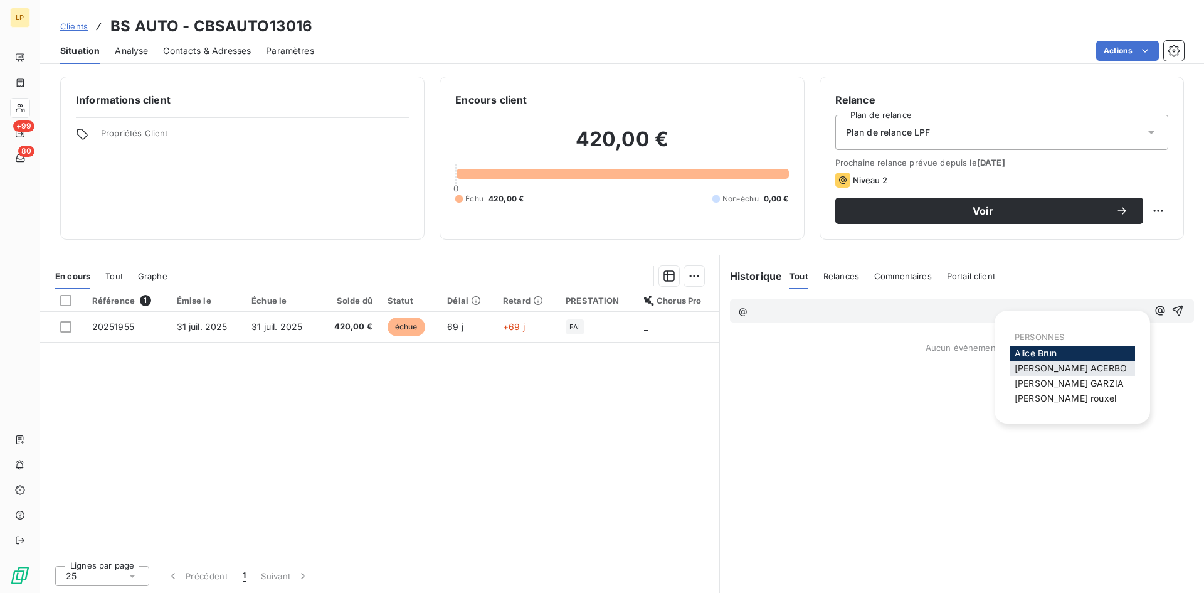 The image size is (1204, 593). What do you see at coordinates (527, 300) in the screenshot?
I see `div: Retard` at bounding box center [527, 300].